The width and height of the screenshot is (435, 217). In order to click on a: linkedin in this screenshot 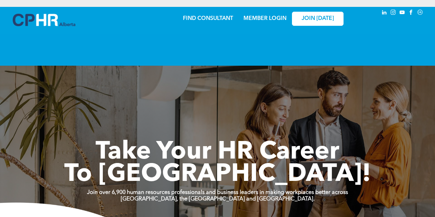, I will do `click(385, 13)`.